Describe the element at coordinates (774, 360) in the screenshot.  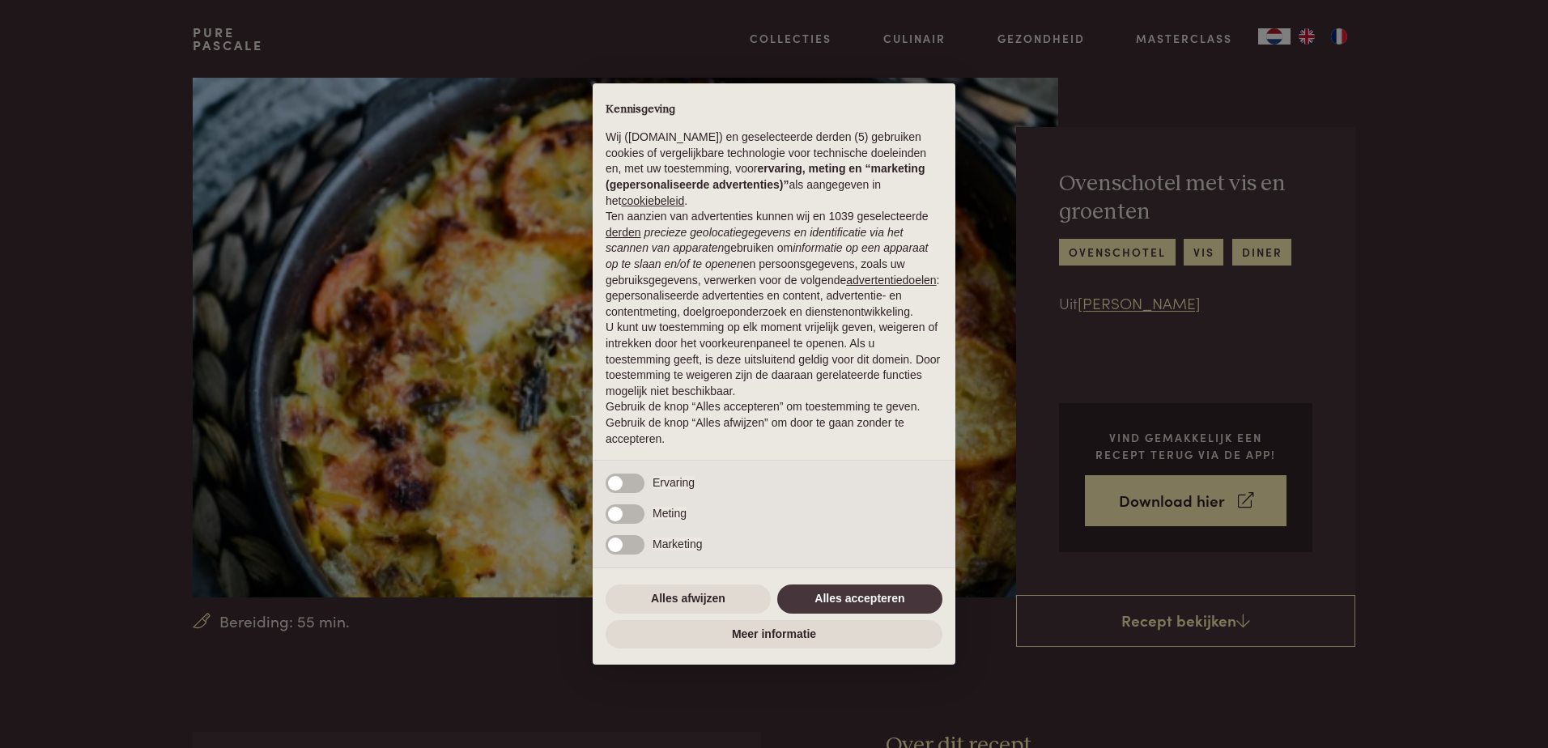
I see `p: U kunt uw toestemming op elk moment vrijelijk geven, weigeren of intrekken door het voorkeurenpan...` at that location.